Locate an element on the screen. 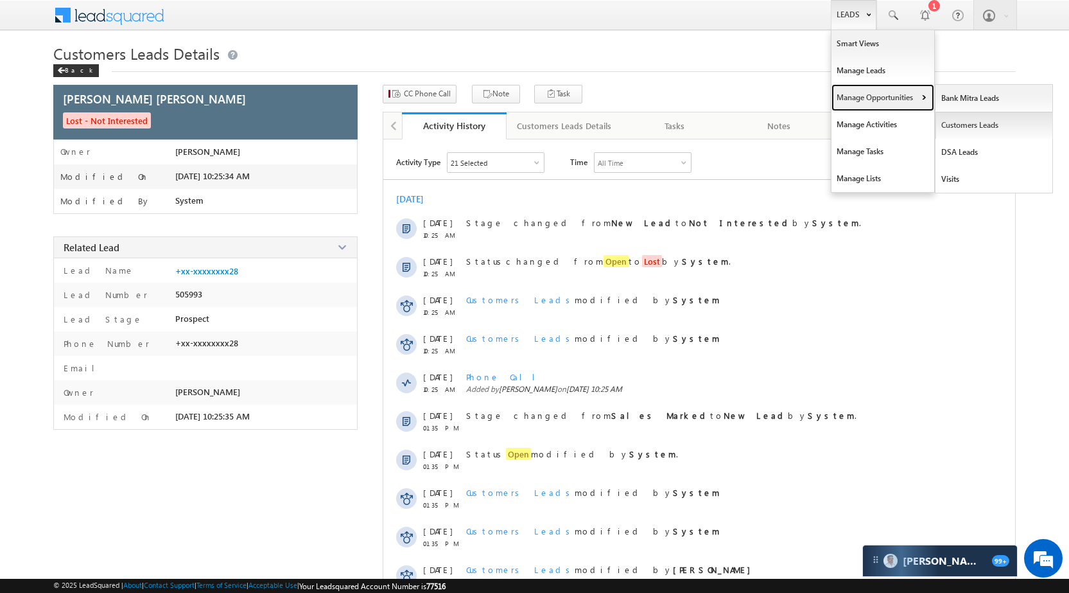  label: Phone Number is located at coordinates (105, 343).